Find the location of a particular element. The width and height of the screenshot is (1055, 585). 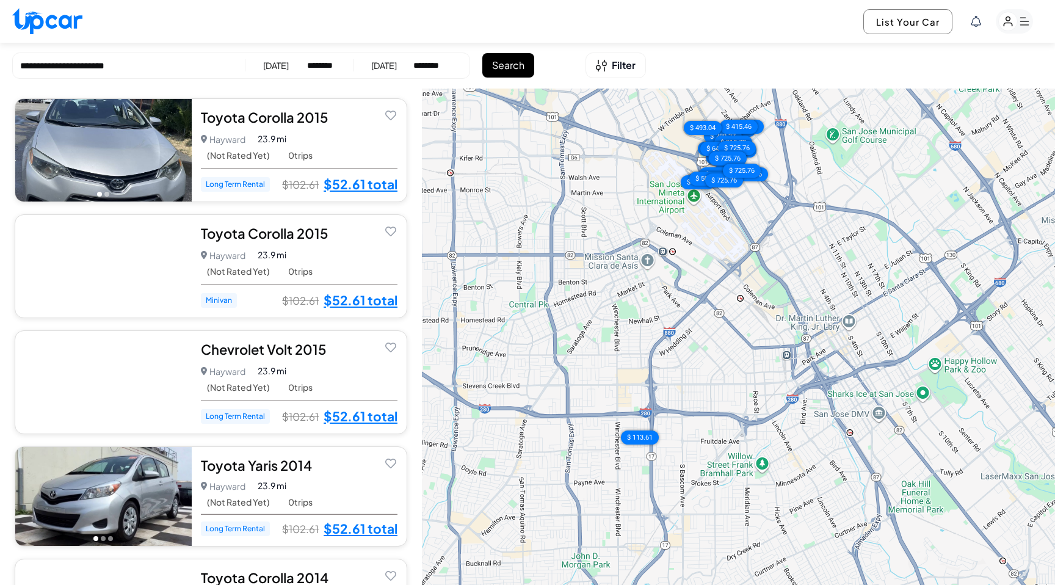

div: $ 254.3 is located at coordinates (746, 126).